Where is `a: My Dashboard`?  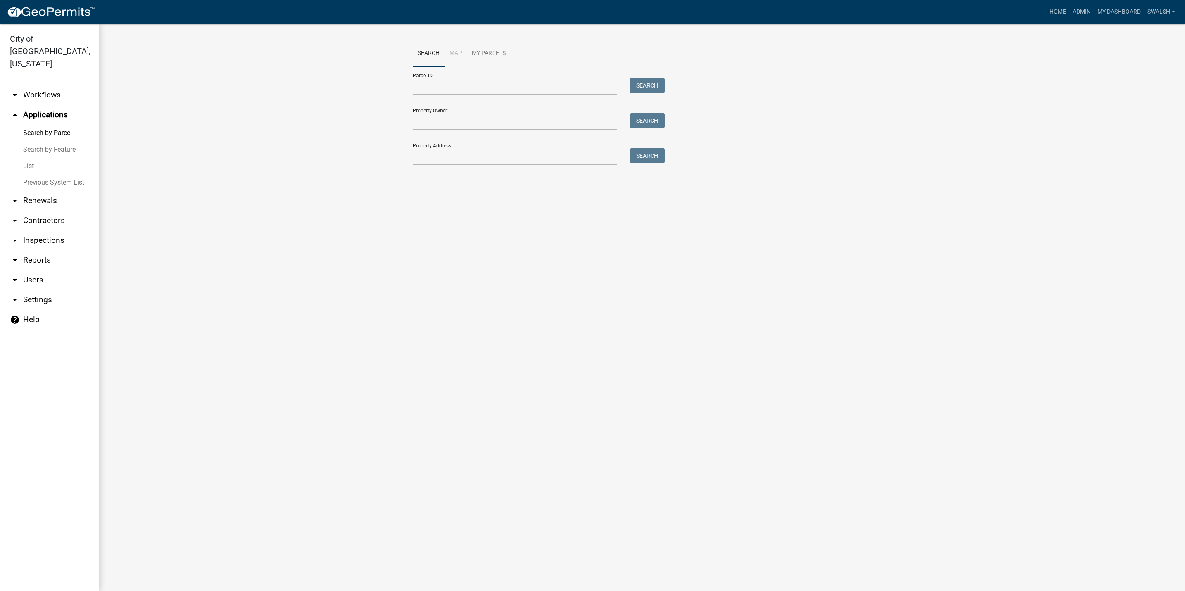
a: My Dashboard is located at coordinates (1119, 12).